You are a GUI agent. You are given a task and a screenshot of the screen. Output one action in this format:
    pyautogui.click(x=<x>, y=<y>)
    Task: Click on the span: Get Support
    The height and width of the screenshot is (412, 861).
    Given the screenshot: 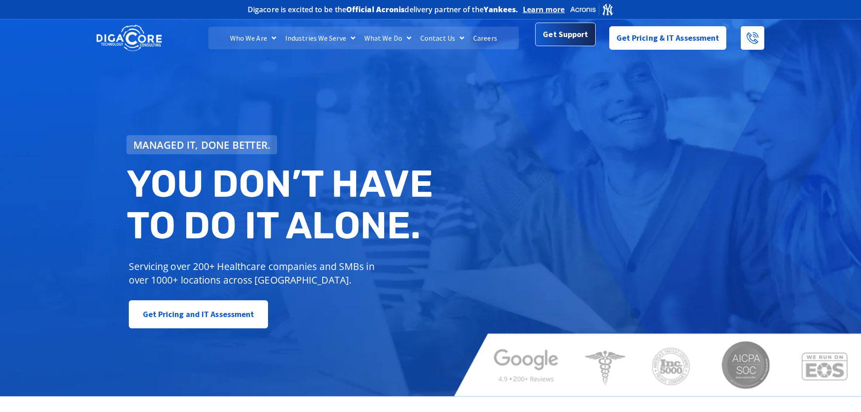 What is the action you would take?
    pyautogui.click(x=566, y=35)
    